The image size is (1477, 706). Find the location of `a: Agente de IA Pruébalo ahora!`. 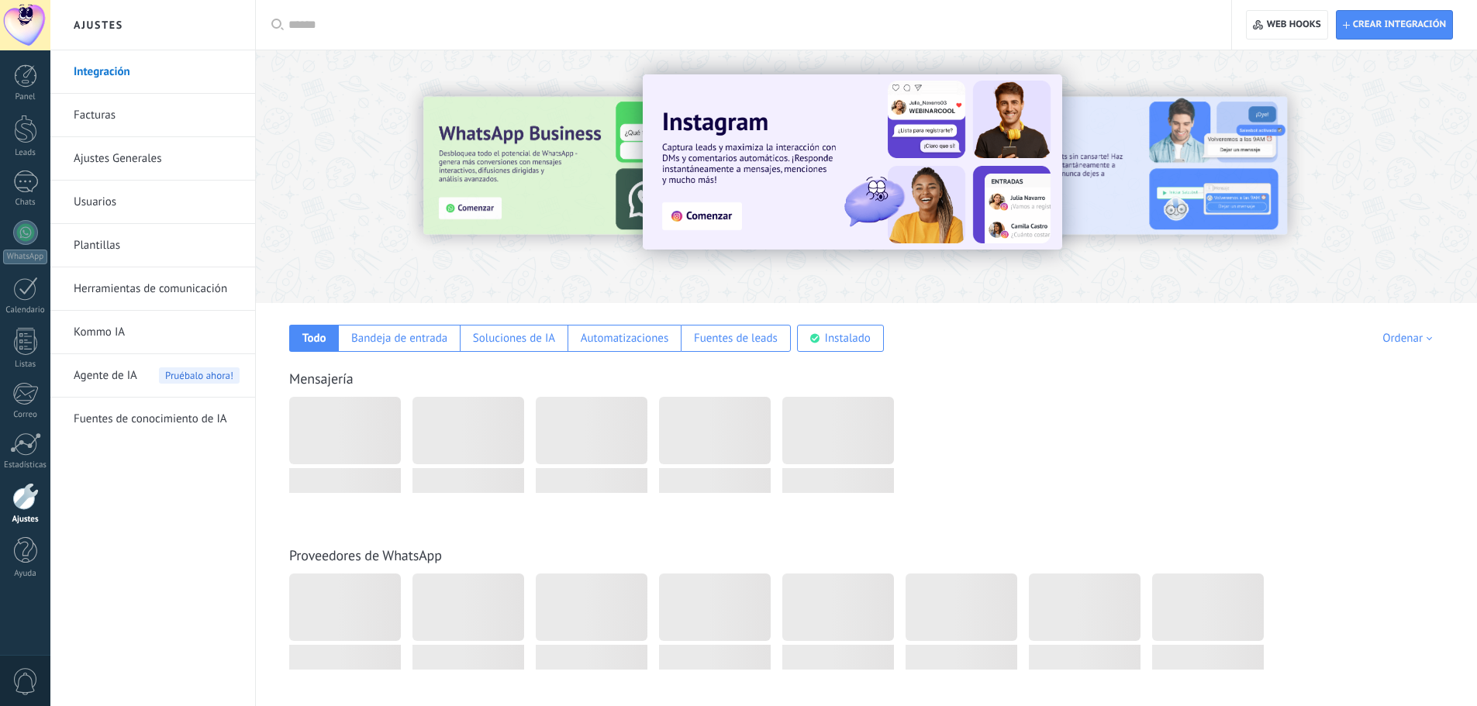

a: Agente de IA Pruébalo ahora! is located at coordinates (157, 376).